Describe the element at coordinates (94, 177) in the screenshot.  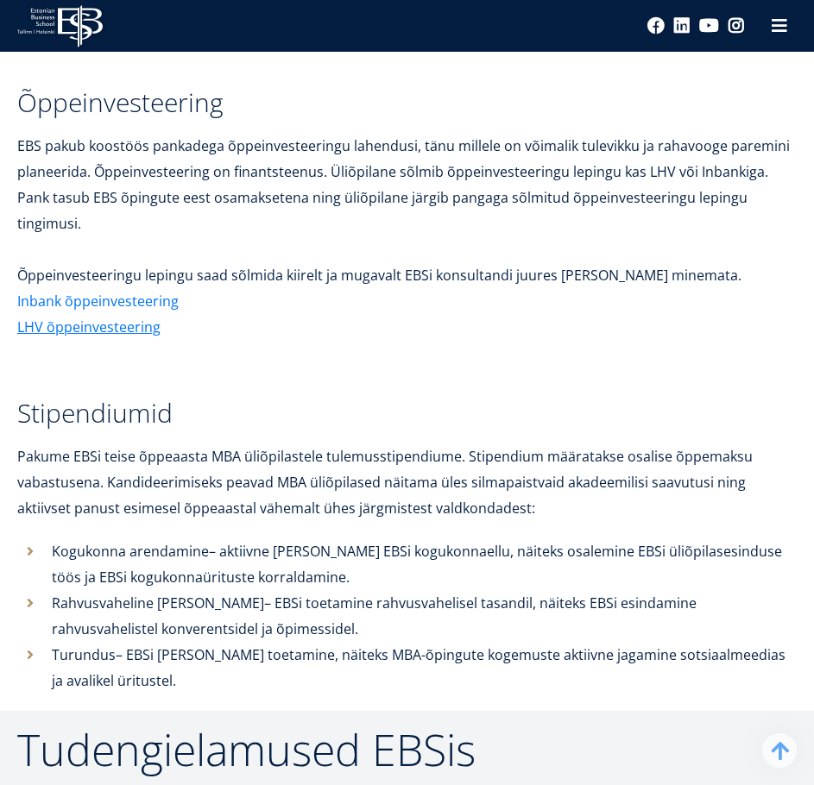
I see `span: Üheaastane eestikeelne MBA` at that location.